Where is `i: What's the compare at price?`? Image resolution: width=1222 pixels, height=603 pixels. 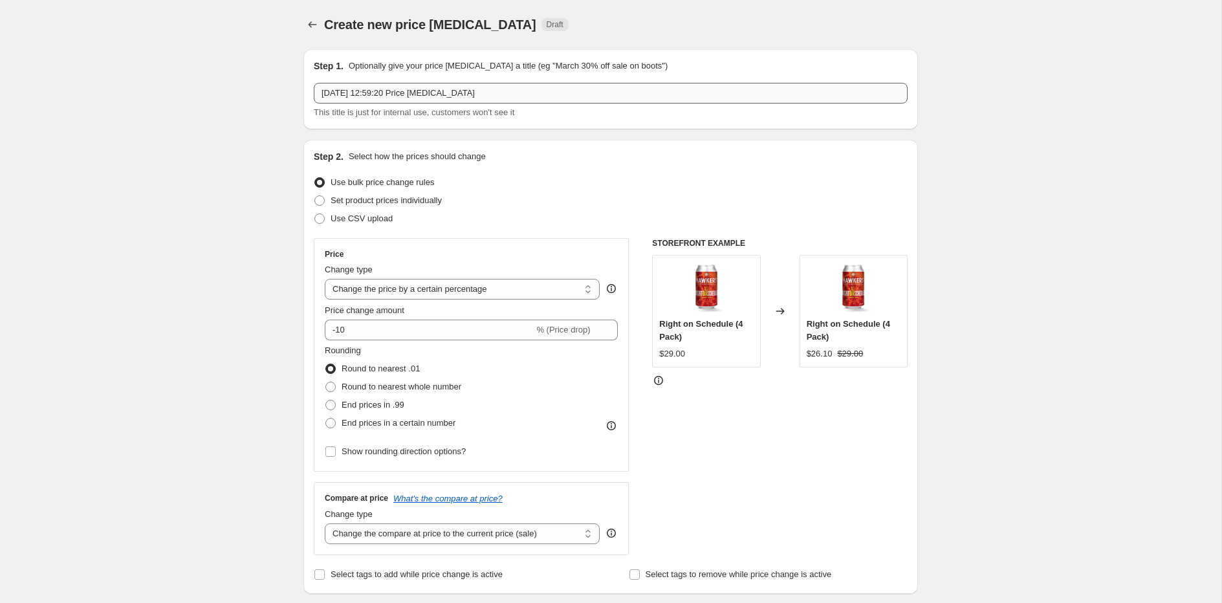
i: What's the compare at price? is located at coordinates (448, 498).